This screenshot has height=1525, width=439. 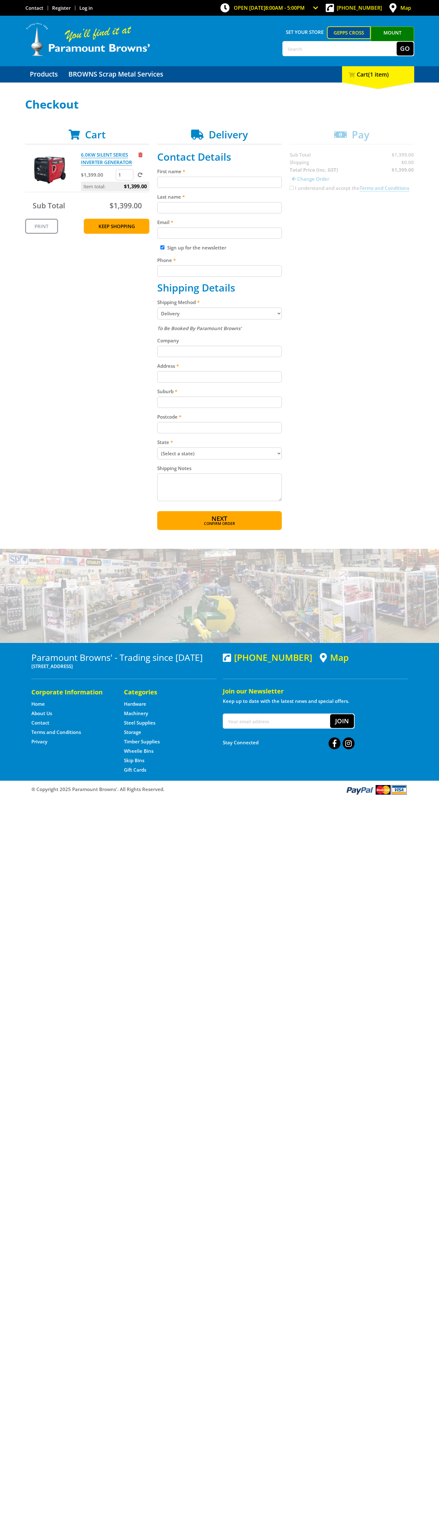 I want to click on select: Please select your state., so click(x=219, y=453).